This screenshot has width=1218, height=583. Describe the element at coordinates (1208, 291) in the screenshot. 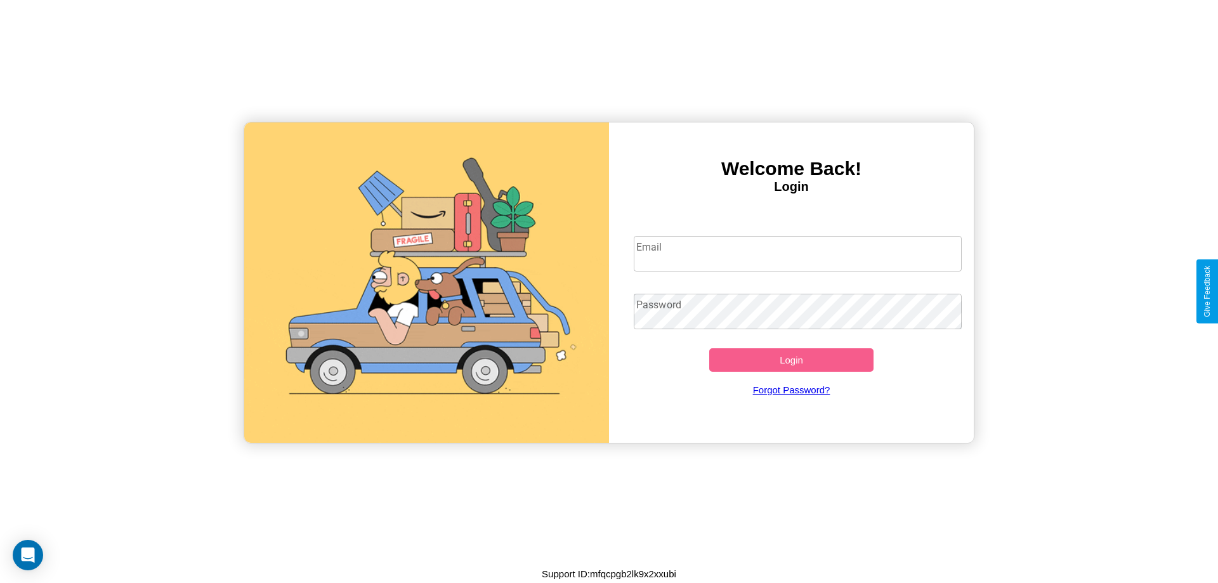

I see `div: Give Feedback` at that location.